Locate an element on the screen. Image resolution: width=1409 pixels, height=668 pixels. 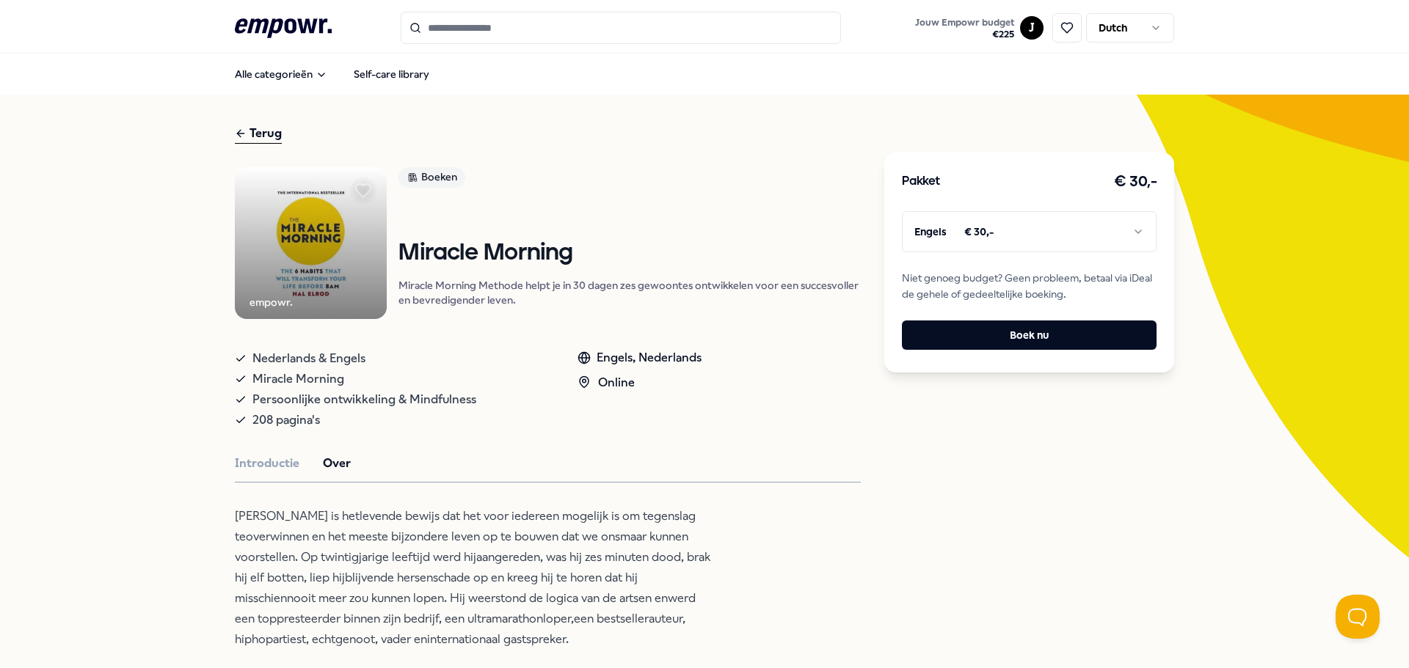
h1: Miracle Morning is located at coordinates (629, 253).